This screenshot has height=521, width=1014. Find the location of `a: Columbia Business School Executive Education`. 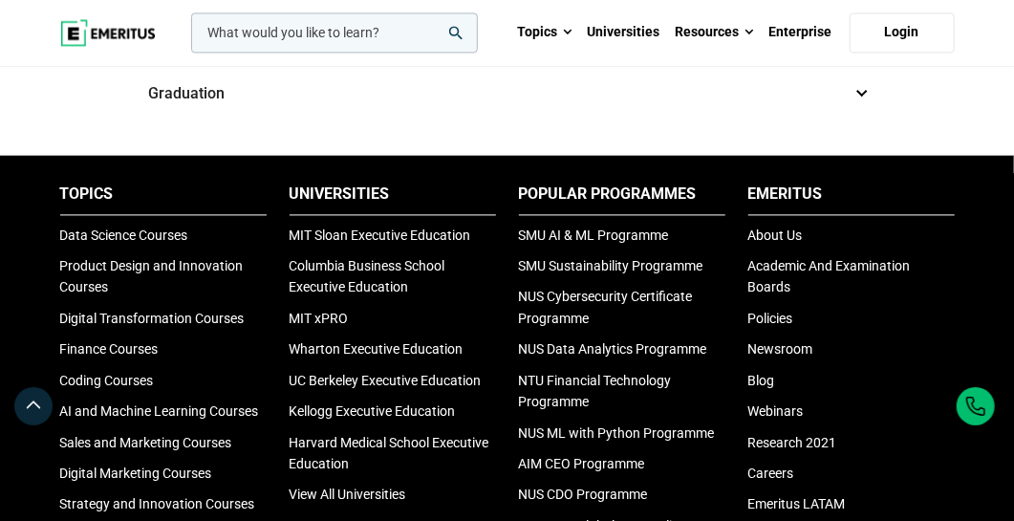

a: Columbia Business School Executive Education is located at coordinates (367, 276).